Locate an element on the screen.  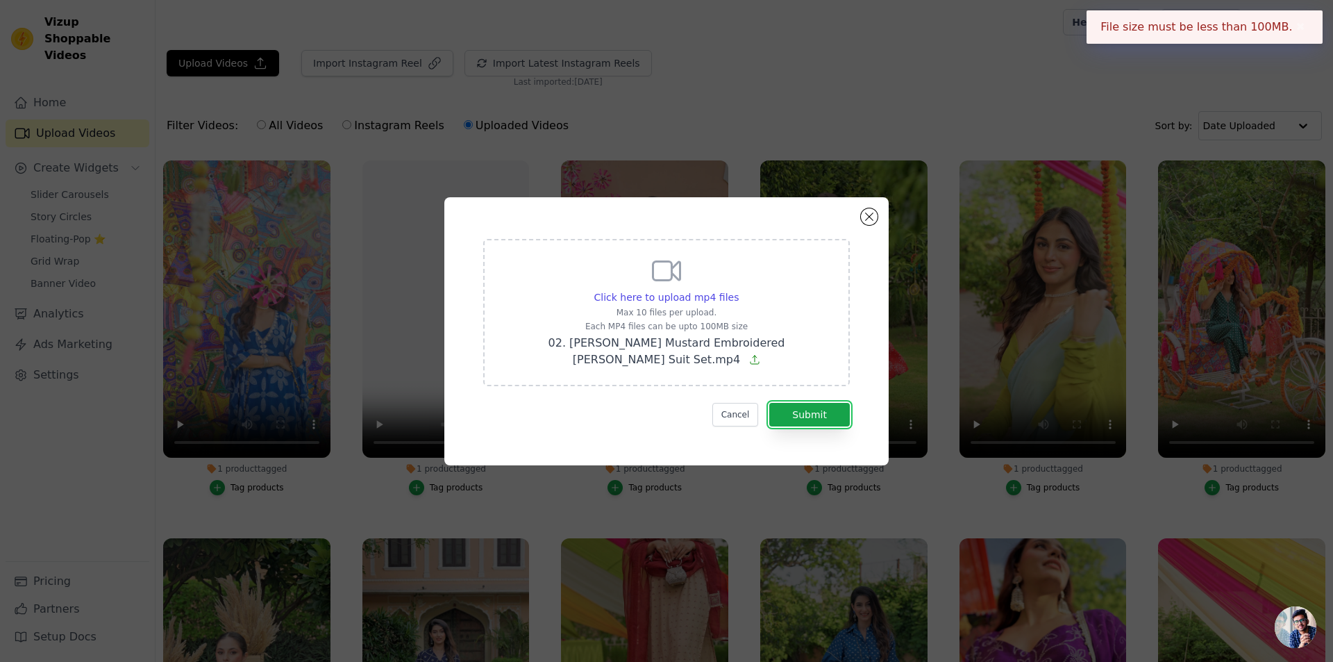
p: Each MP4 files can be upto 100MB size is located at coordinates (666, 326).